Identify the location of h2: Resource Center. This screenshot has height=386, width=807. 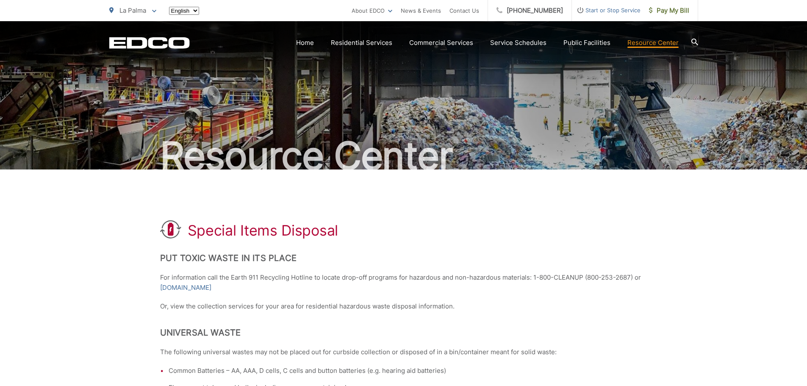
(404, 156).